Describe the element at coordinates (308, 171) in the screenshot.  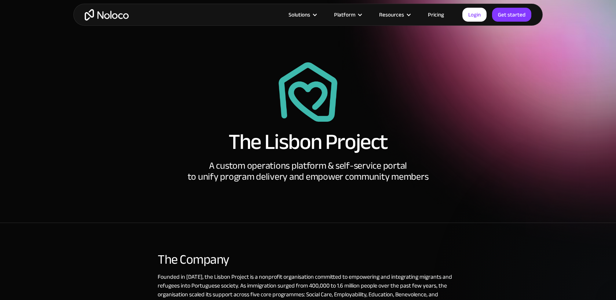
I see `div: A custom operations platform & self-service portal to unify program delivery and empower communit...` at that location.